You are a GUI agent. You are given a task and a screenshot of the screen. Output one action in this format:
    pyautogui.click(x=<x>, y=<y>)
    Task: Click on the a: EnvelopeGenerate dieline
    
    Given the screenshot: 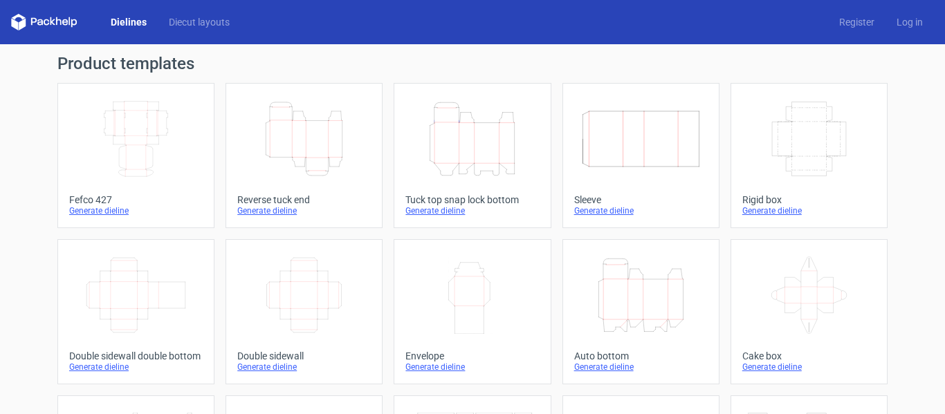 What is the action you would take?
    pyautogui.click(x=472, y=312)
    